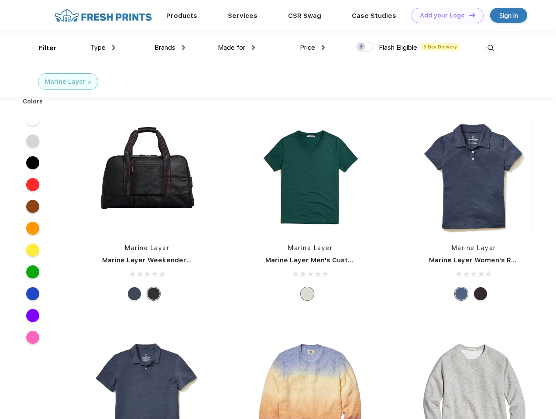  I want to click on div: Any Color, so click(307, 294).